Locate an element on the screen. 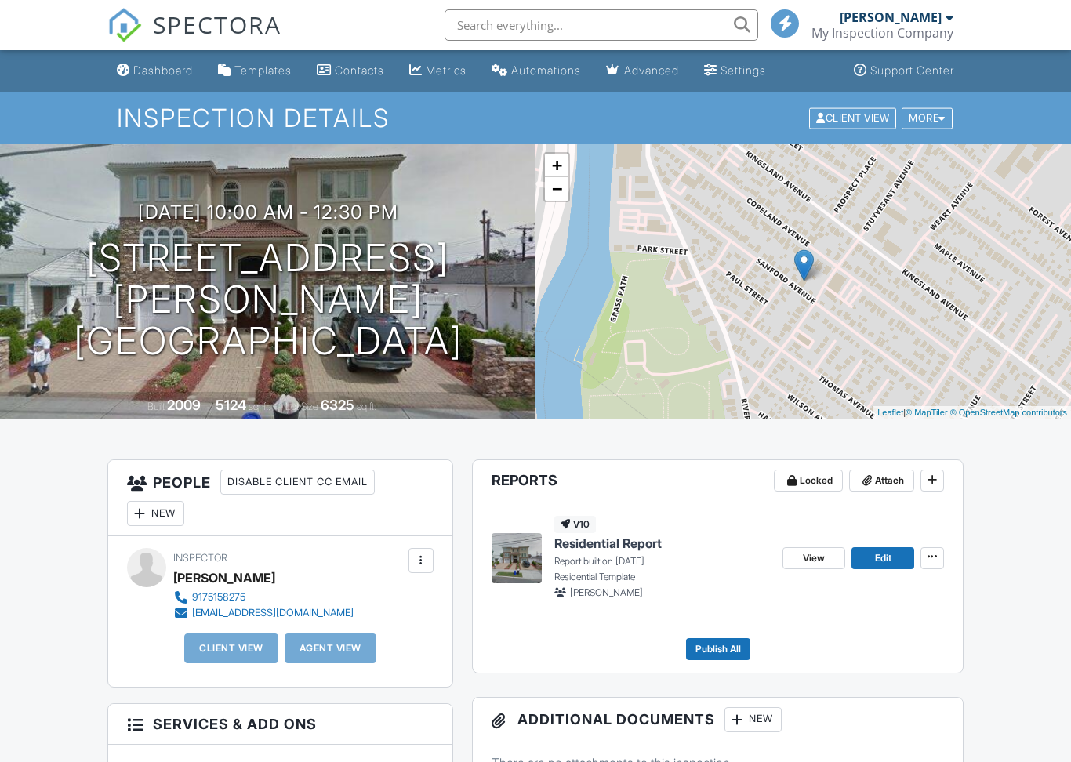  div: 2009 is located at coordinates (183, 404).